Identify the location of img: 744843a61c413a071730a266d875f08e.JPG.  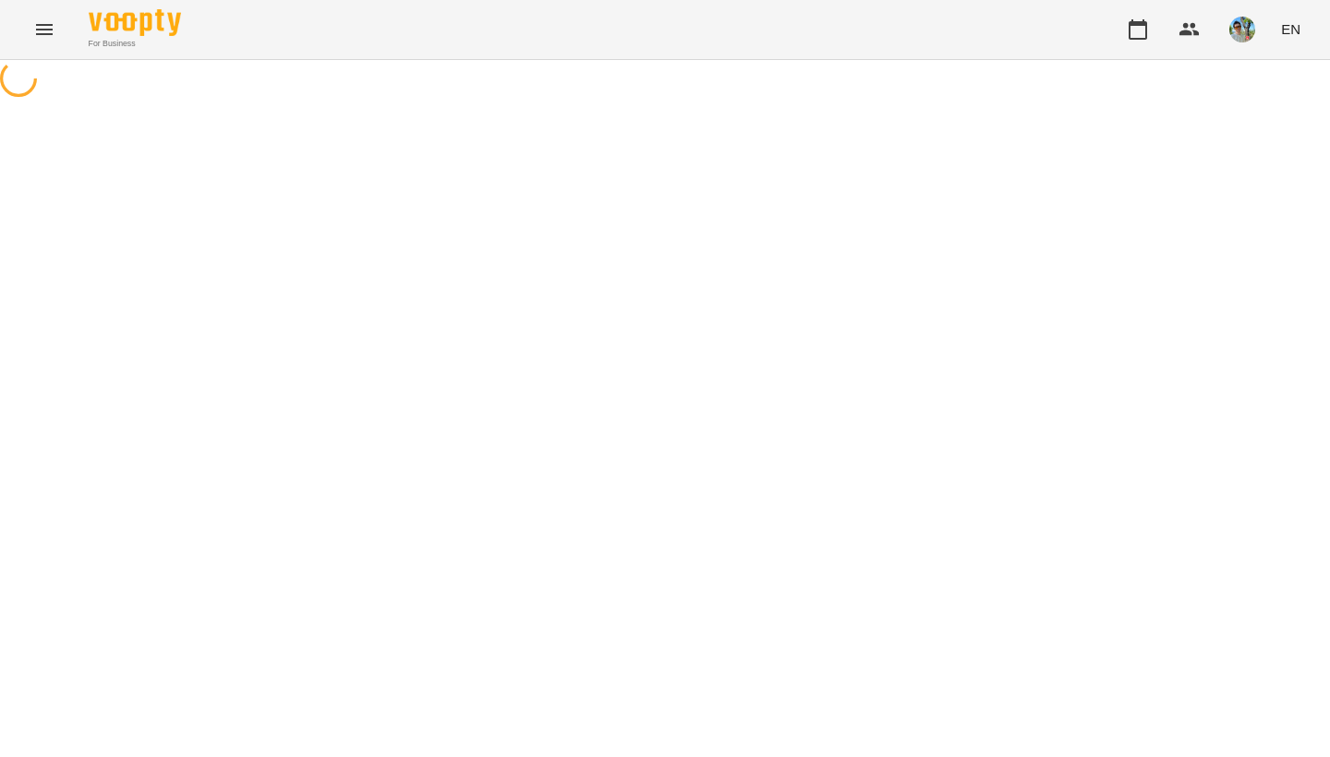
(1242, 30).